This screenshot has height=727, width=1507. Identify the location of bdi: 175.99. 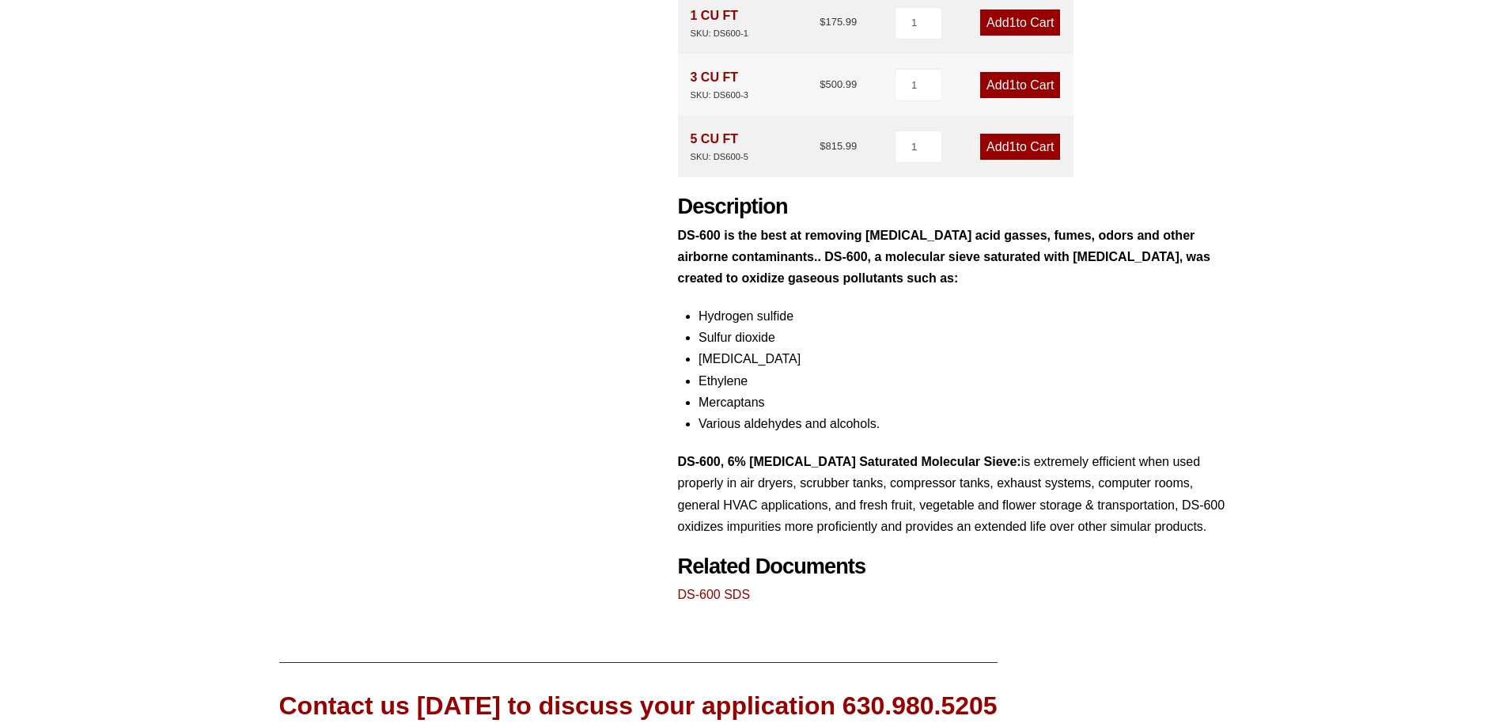
(838, 21).